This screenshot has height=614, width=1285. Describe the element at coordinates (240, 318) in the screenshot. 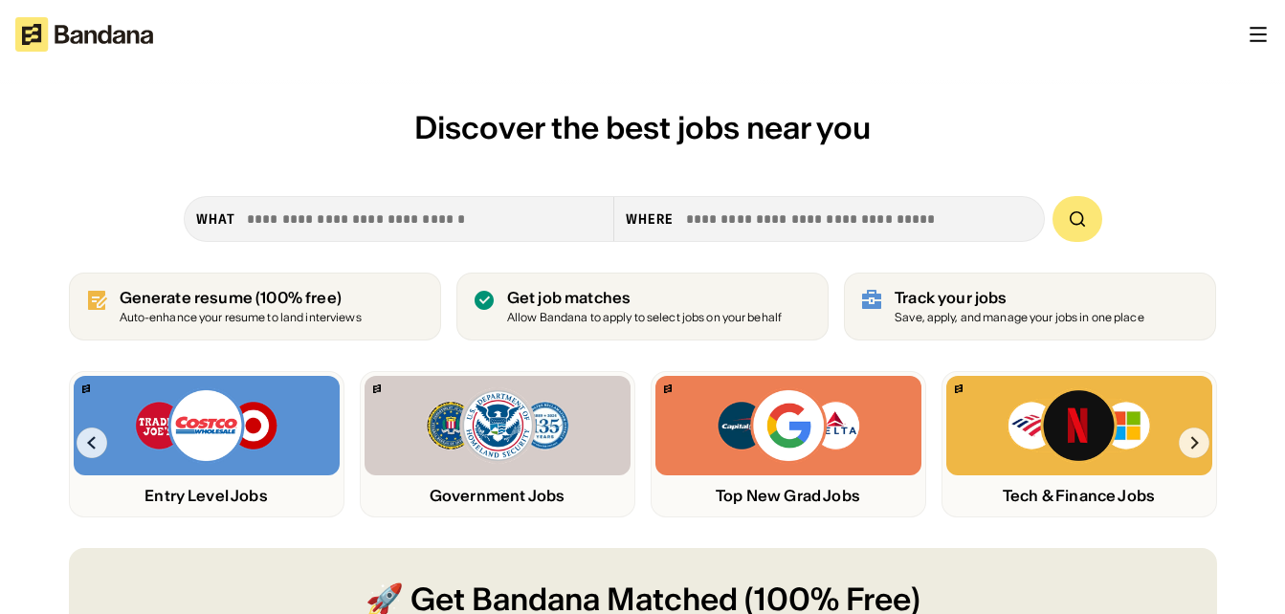

I see `div: Auto-enhance your resume to land interviews` at that location.